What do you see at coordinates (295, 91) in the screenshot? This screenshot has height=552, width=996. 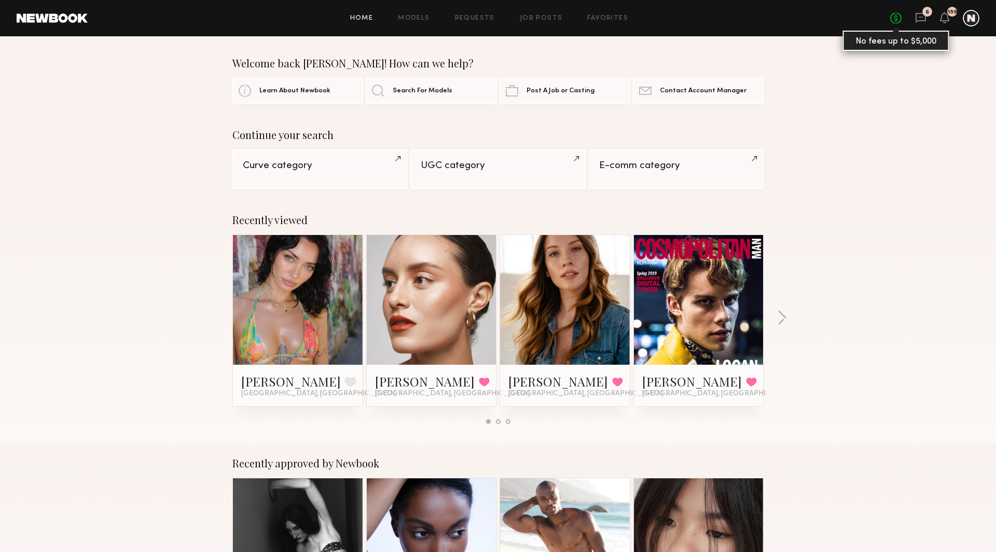 I see `span: Learn About Newbook` at bounding box center [295, 91].